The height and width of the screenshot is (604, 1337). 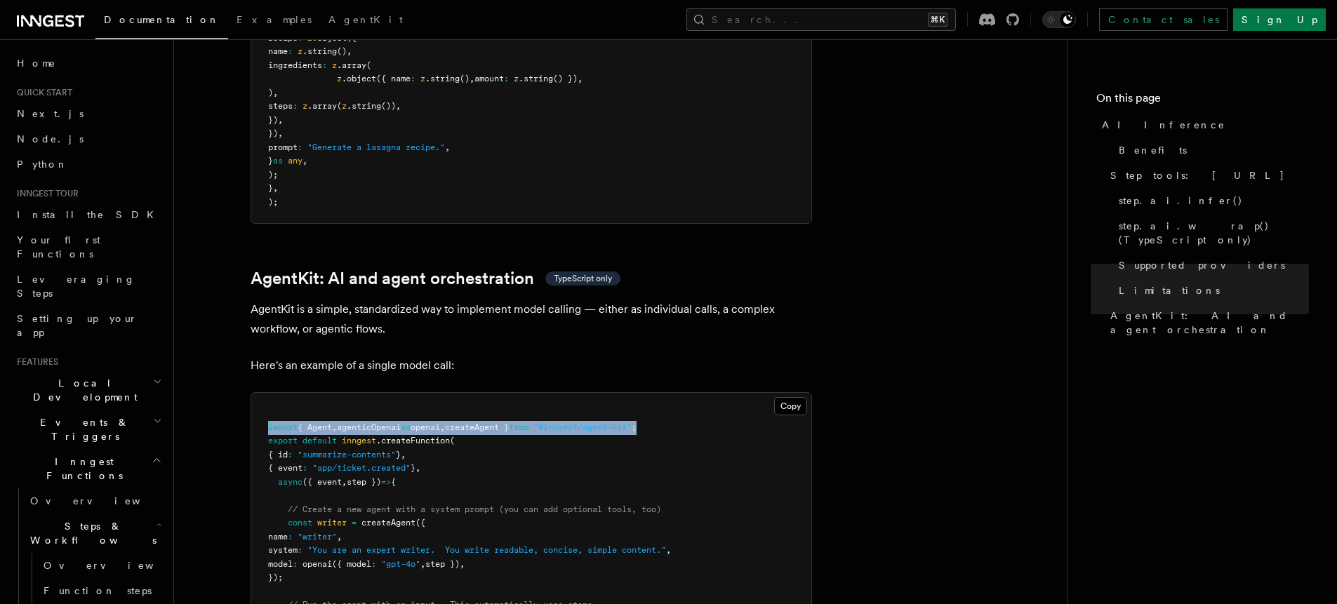 I want to click on span: step.ai.infer(), so click(x=1180, y=201).